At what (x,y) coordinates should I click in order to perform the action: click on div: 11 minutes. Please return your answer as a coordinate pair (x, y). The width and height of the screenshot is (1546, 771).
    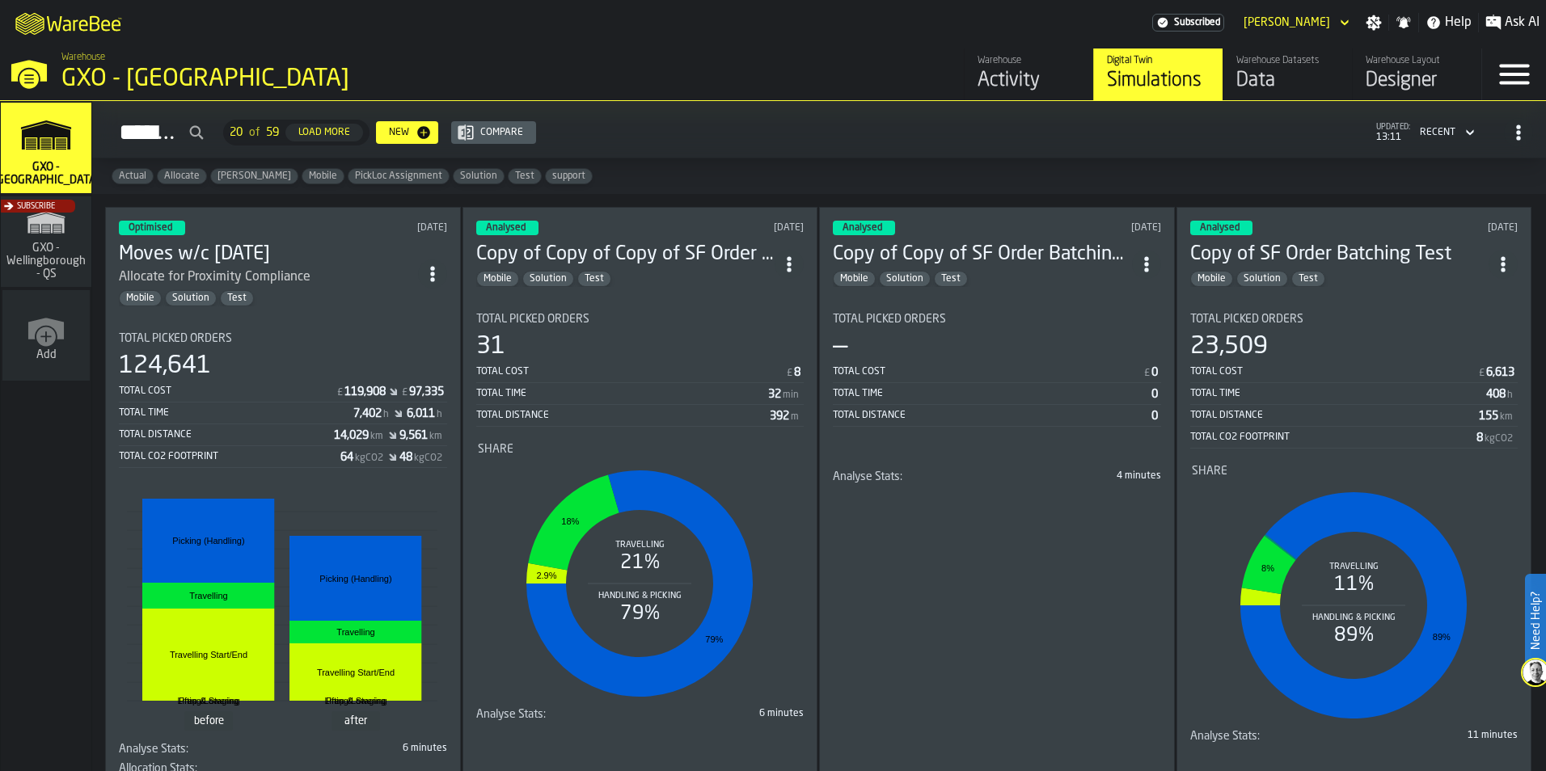
    Looking at the image, I should click on (1436, 736).